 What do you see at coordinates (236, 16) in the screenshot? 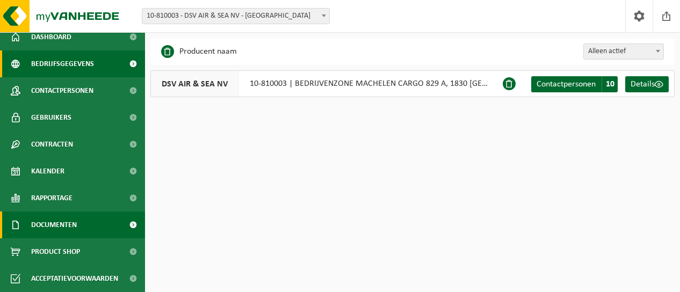
I see `span: 10-810003 - DSV AIR & SEA NV - MACHELEN` at bounding box center [236, 16].